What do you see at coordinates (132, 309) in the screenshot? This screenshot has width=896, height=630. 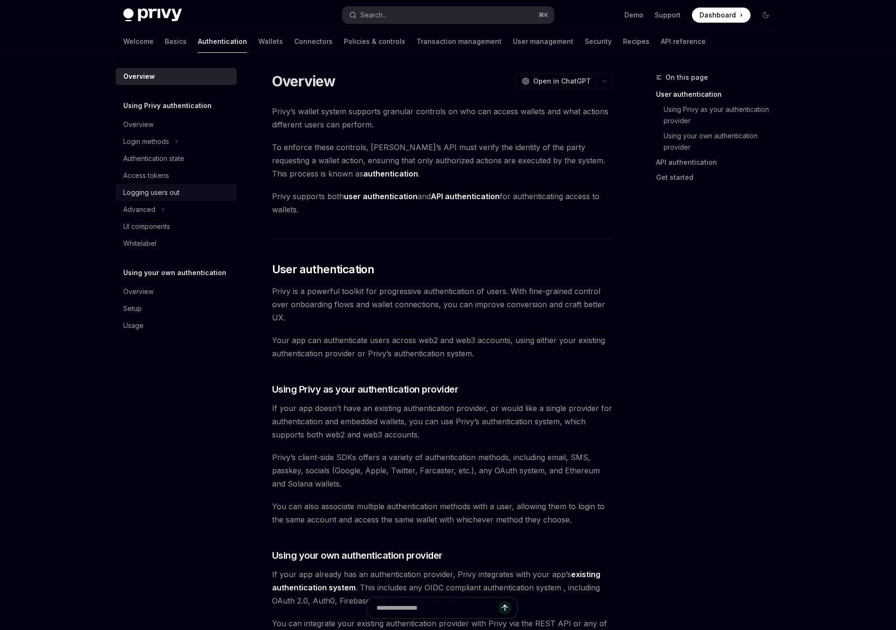 I see `div: Setup` at bounding box center [132, 309].